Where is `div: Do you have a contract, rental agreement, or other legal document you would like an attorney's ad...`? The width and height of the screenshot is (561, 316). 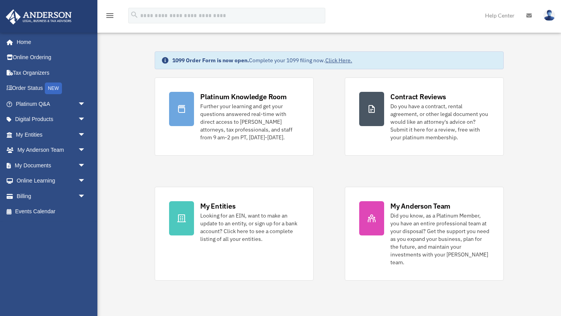
div: Do you have a contract, rental agreement, or other legal document you would like an attorney's ad... is located at coordinates (440, 122).